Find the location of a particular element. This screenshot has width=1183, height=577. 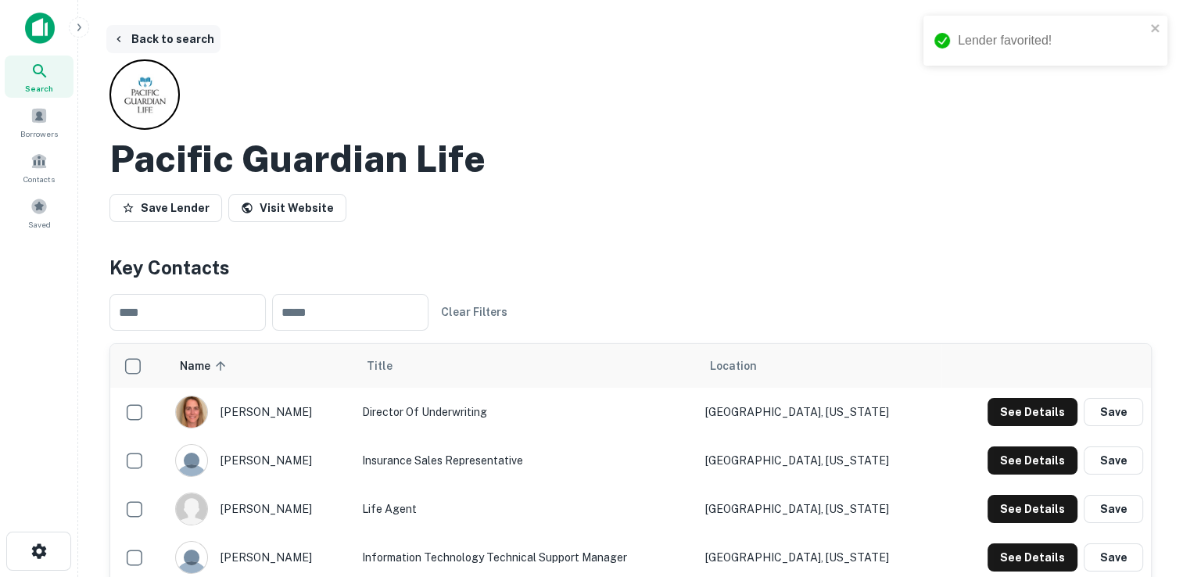

button: Clear Filters is located at coordinates (474, 312).